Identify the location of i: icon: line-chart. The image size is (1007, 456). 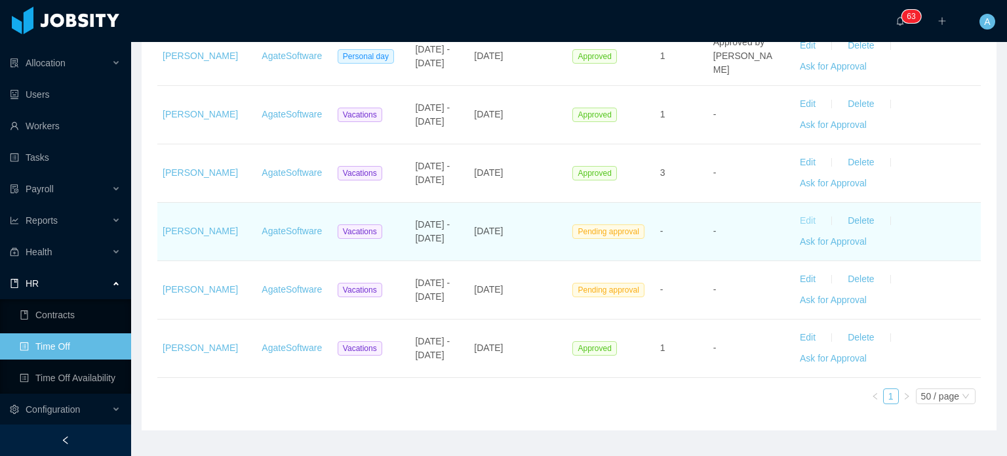
(14, 220).